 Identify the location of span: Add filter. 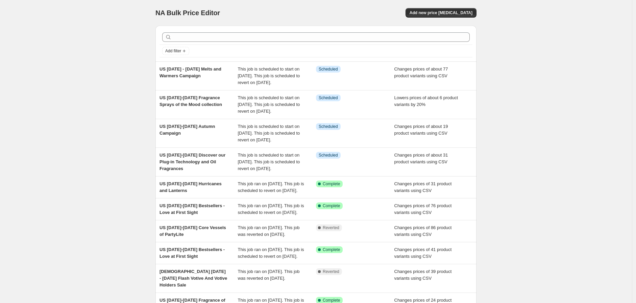
(173, 51).